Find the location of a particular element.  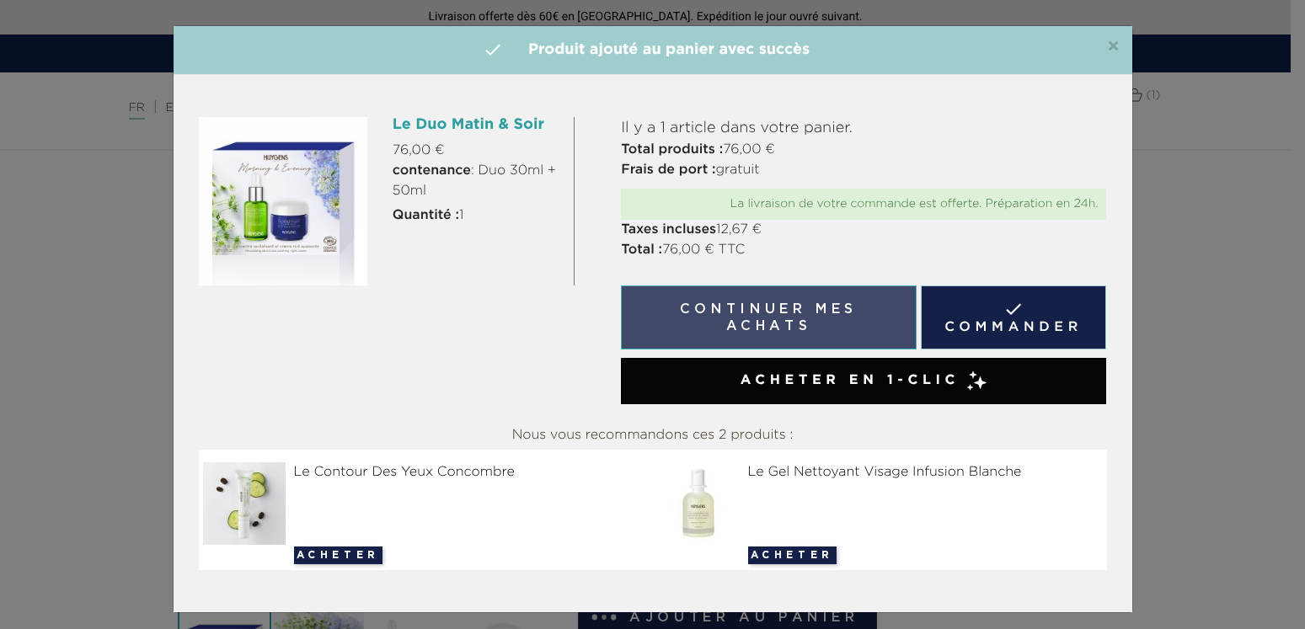

button: Close is located at coordinates (1113, 47).